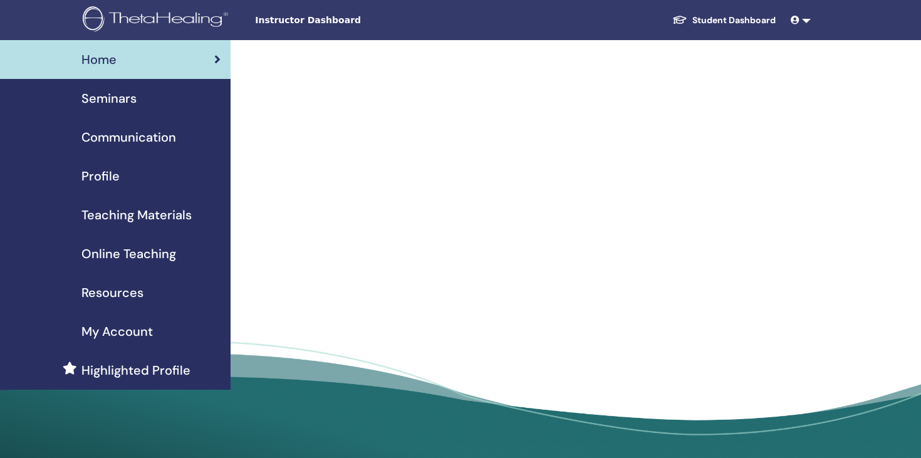 This screenshot has width=921, height=458. Describe the element at coordinates (349, 20) in the screenshot. I see `span: Instructor Dashboard` at that location.